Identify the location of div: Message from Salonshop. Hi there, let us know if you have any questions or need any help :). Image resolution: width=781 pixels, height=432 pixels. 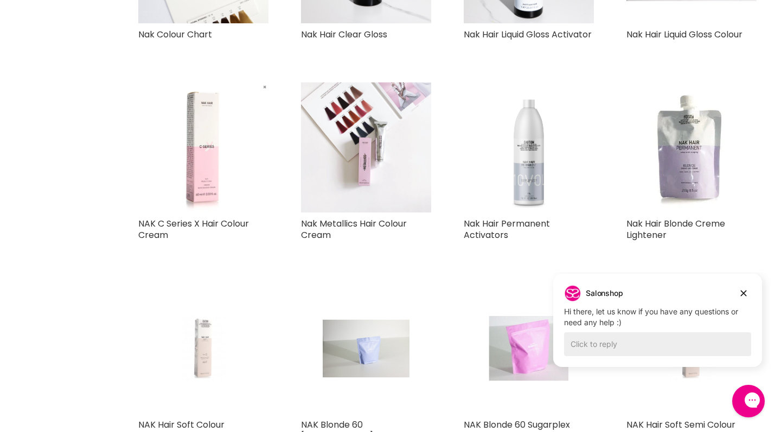
(112, 34).